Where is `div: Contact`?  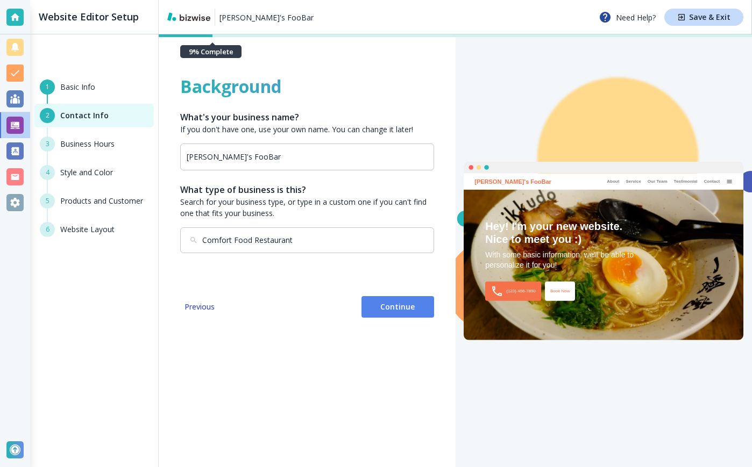 div: Contact is located at coordinates (711, 181).